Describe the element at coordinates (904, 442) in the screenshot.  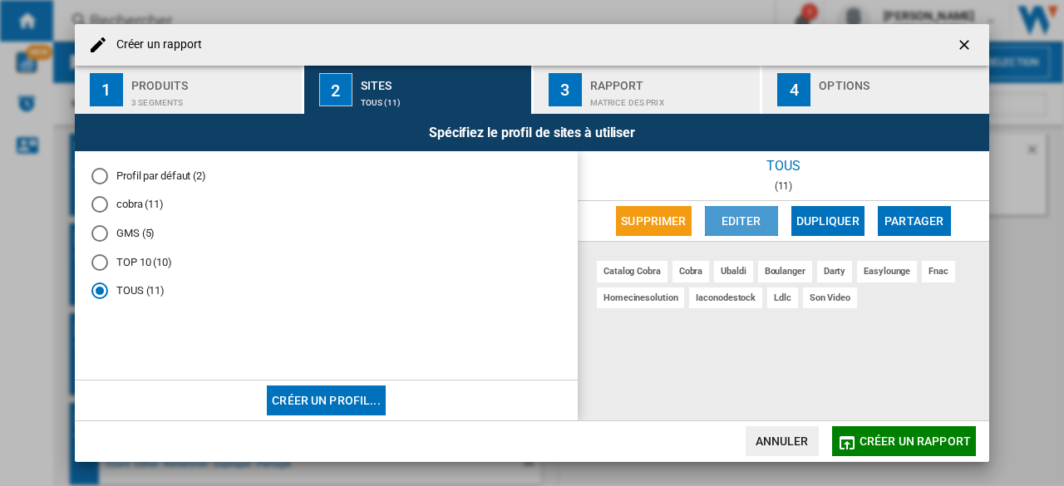
I see `button: Créer un rapport` at that location.